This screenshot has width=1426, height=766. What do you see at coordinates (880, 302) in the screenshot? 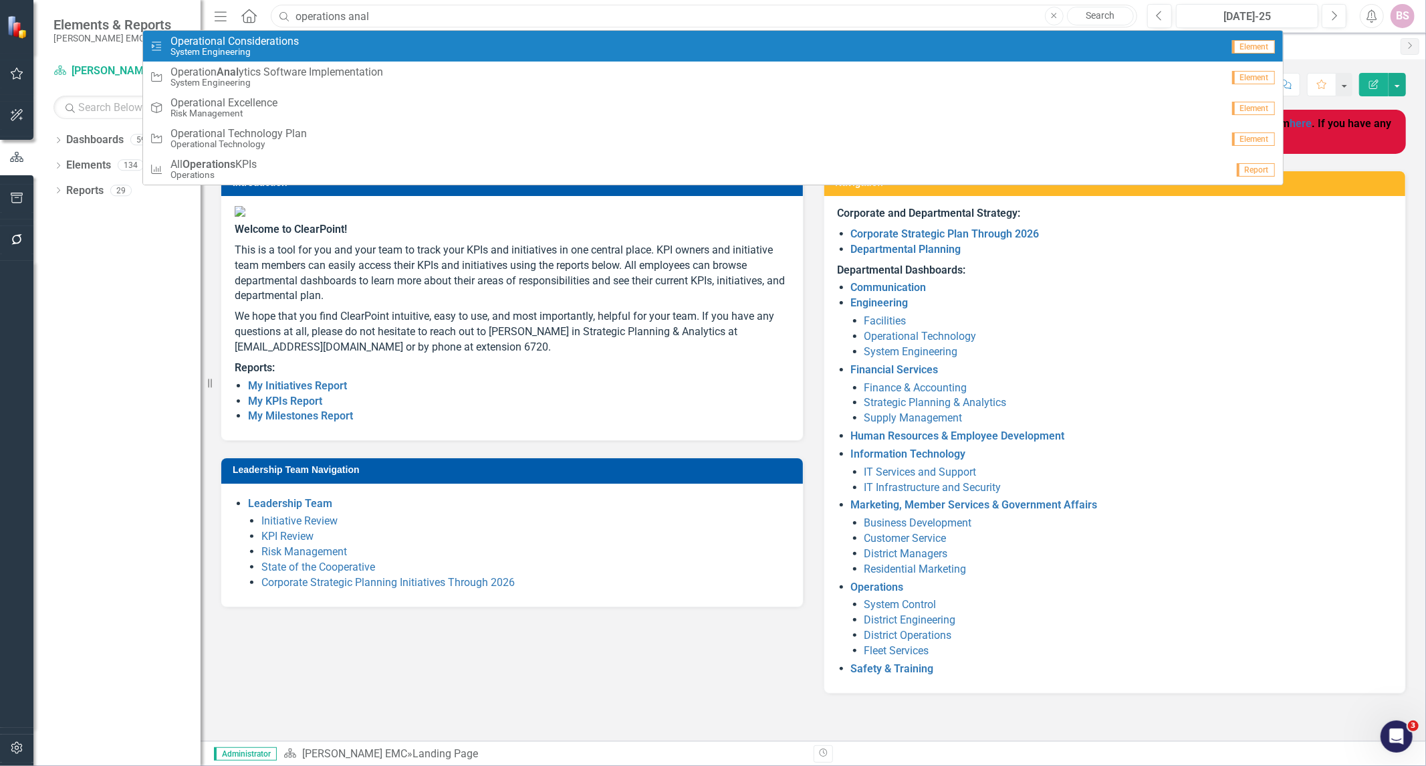
I see `a: Engineering` at bounding box center [880, 302].